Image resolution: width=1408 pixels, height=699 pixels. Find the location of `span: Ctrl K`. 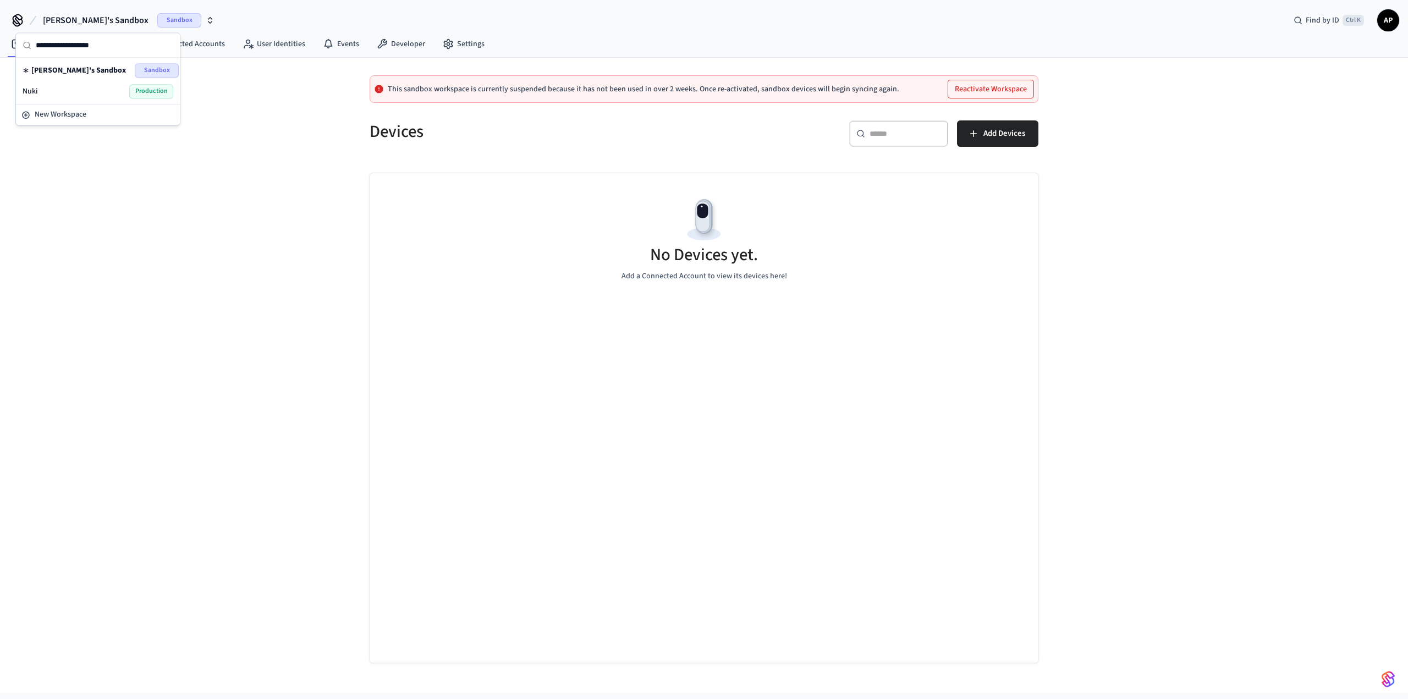

span: Ctrl K is located at coordinates (1353, 20).